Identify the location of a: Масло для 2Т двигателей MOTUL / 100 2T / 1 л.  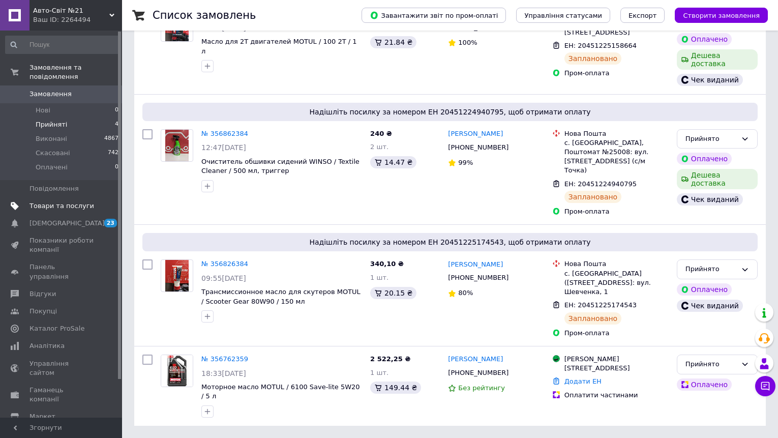
(279, 46).